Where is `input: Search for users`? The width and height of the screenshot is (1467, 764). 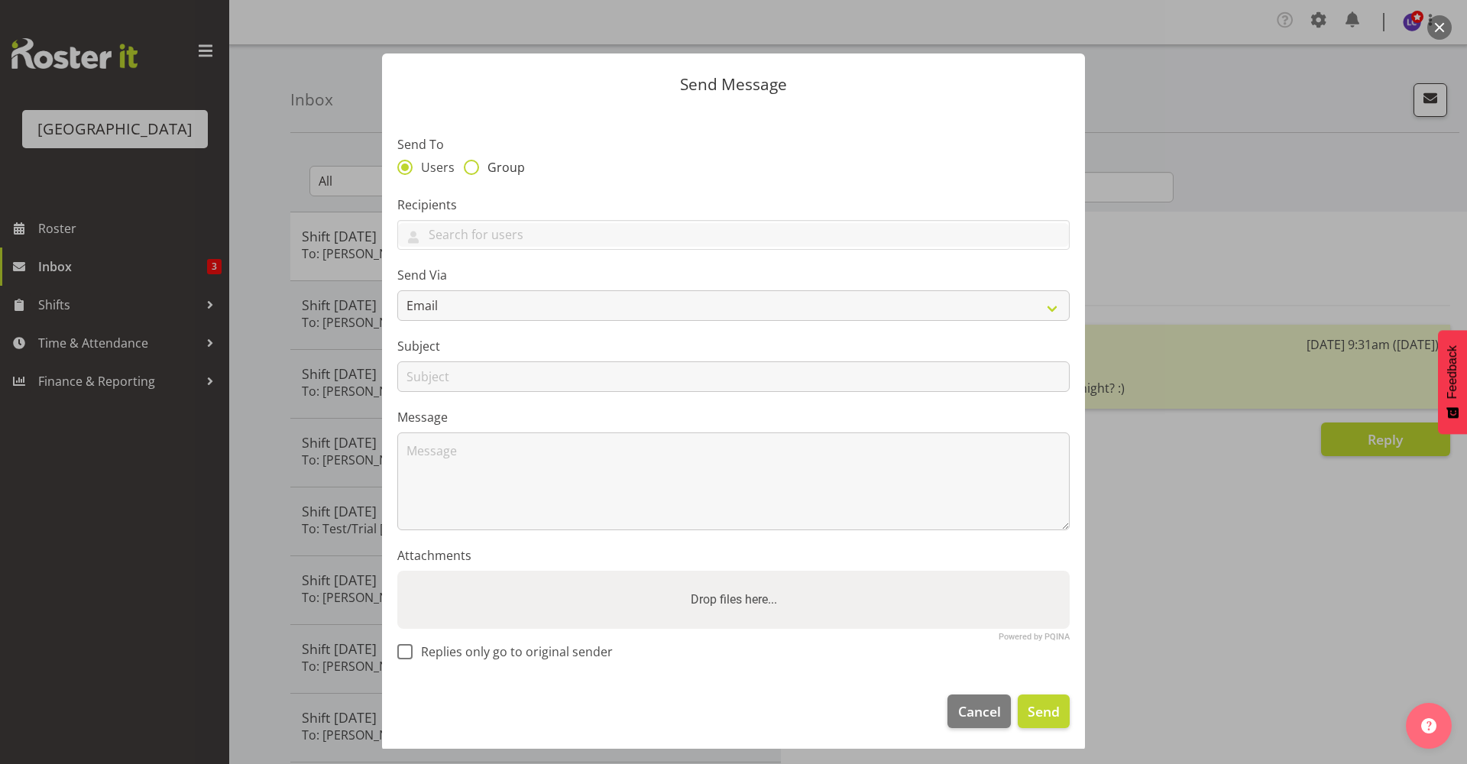 input: Search for users is located at coordinates (733, 235).